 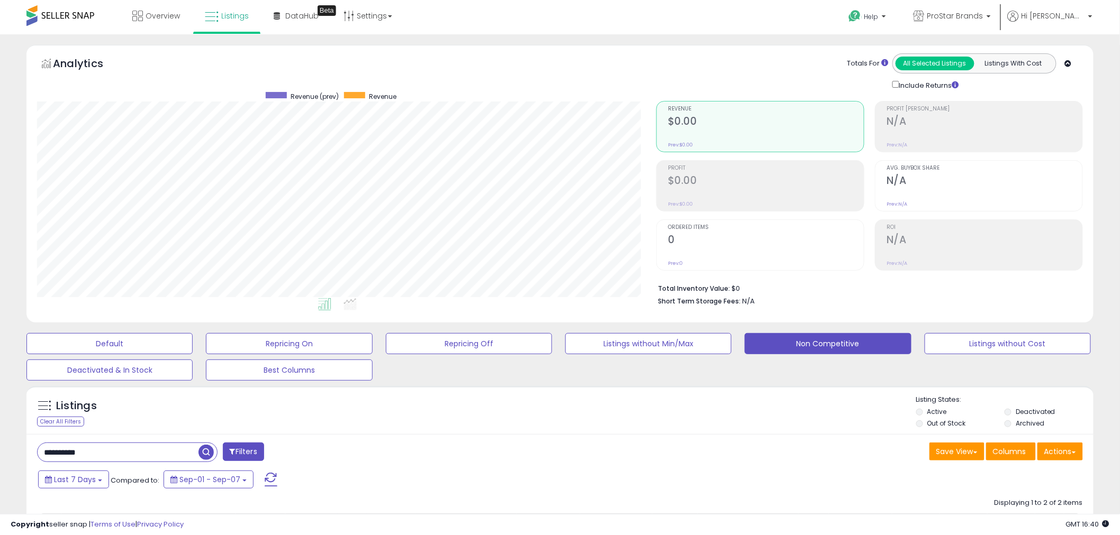 I want to click on label: Active, so click(x=937, y=412).